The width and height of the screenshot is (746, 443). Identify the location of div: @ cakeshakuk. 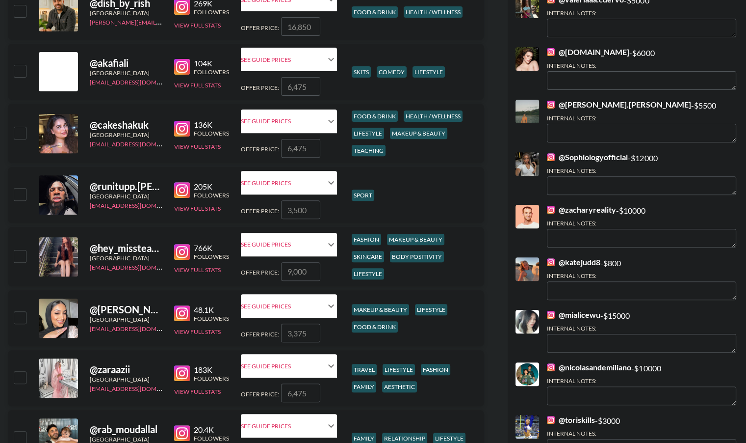
(126, 125).